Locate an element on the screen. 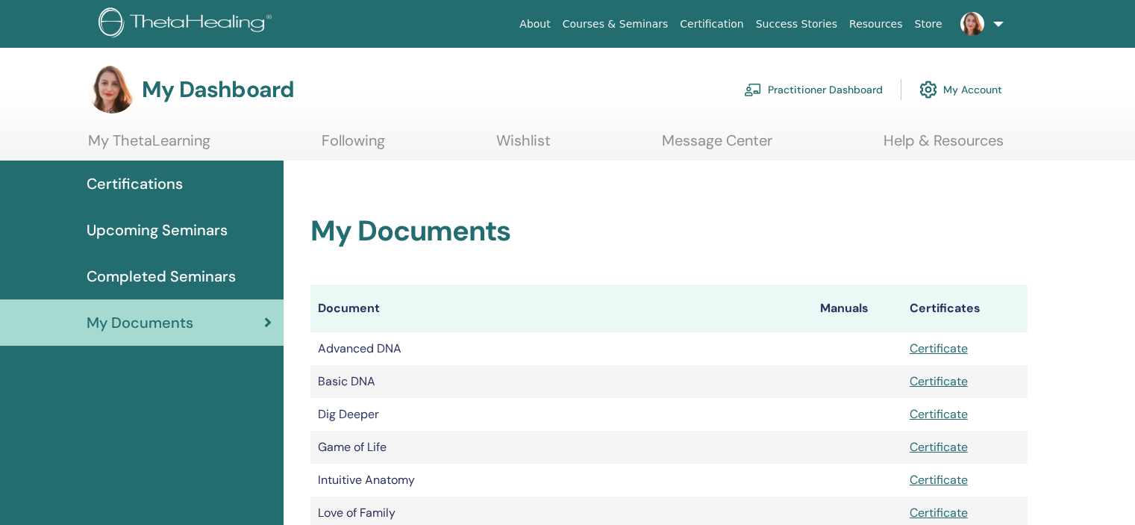 This screenshot has height=525, width=1135. th: Manuals is located at coordinates (857, 308).